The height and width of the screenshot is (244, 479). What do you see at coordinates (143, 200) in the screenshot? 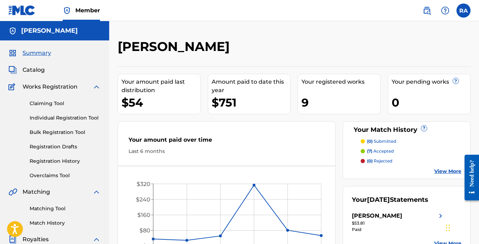
I see `tspan: $240` at bounding box center [143, 200].